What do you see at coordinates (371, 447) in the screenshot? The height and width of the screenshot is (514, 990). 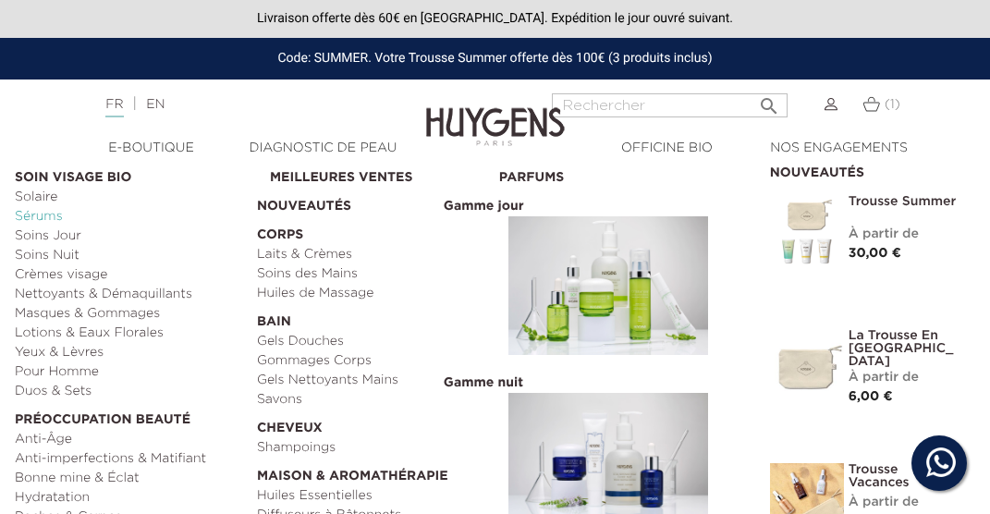 I see `a: Shampoings` at bounding box center [371, 447].